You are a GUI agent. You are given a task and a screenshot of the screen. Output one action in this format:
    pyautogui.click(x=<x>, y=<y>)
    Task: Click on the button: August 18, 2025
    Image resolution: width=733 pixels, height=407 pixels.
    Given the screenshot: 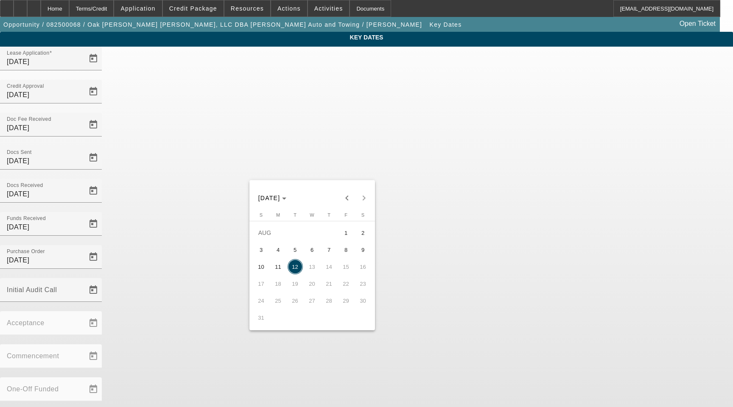 What is the action you would take?
    pyautogui.click(x=278, y=284)
    